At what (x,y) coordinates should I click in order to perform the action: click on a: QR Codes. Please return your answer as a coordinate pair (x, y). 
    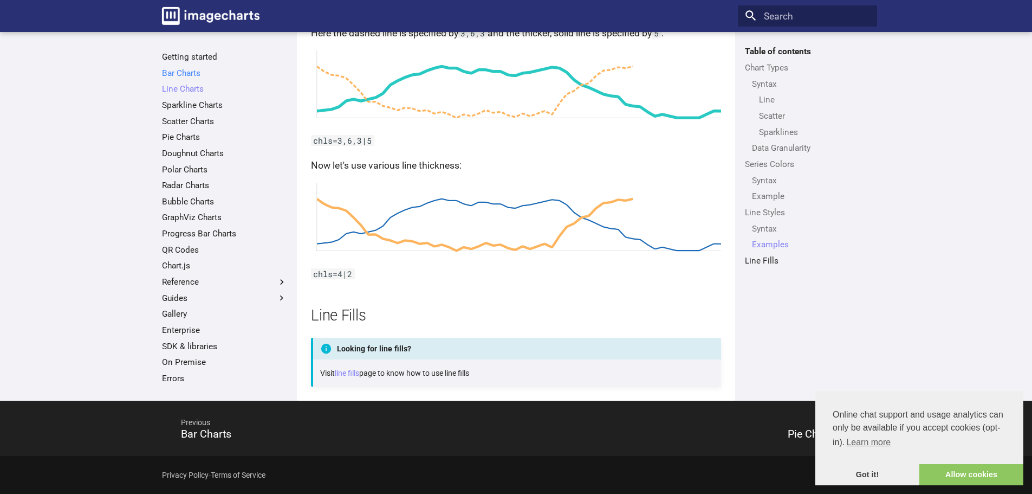
    Looking at the image, I should click on (224, 250).